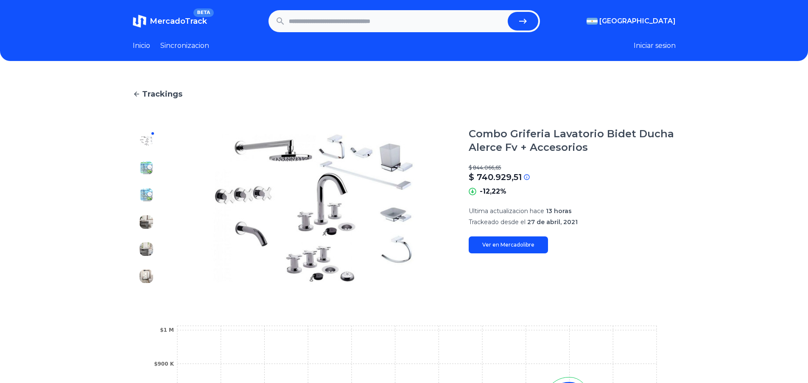  What do you see at coordinates (495, 177) in the screenshot?
I see `p: $ 740.929,51` at bounding box center [495, 177].